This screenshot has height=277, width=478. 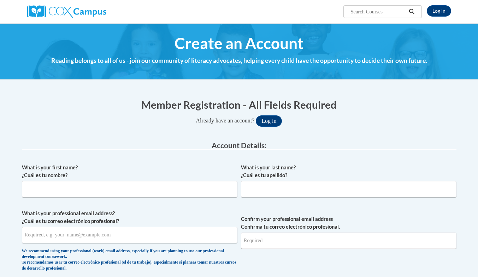 What do you see at coordinates (378, 12) in the screenshot?
I see `input: Search Courses` at bounding box center [378, 12].